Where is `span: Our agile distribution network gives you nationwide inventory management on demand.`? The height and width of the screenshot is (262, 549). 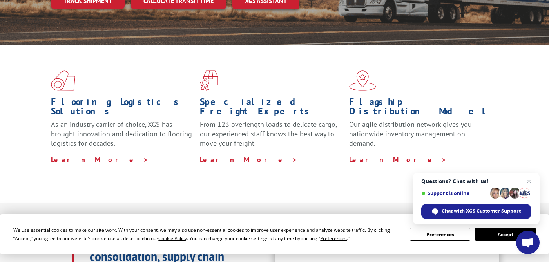 span: Our agile distribution network gives you nationwide inventory management on demand. is located at coordinates (410, 134).